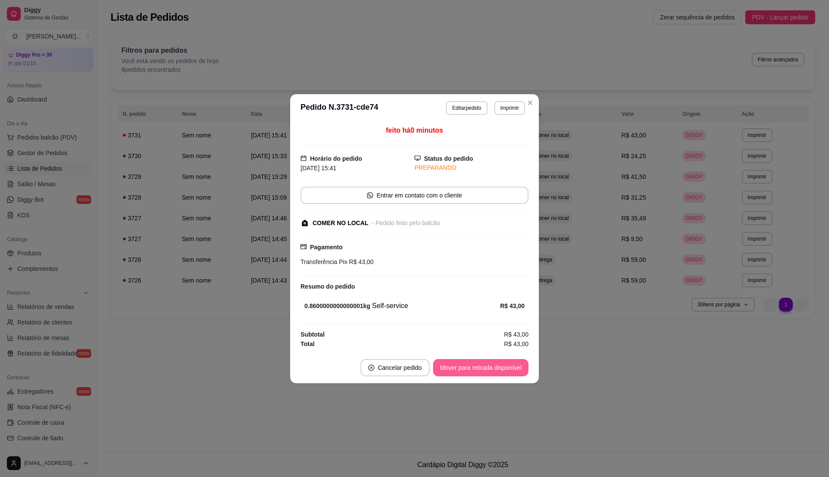 This screenshot has width=829, height=477. Describe the element at coordinates (308, 344) in the screenshot. I see `strong: Total` at that location.